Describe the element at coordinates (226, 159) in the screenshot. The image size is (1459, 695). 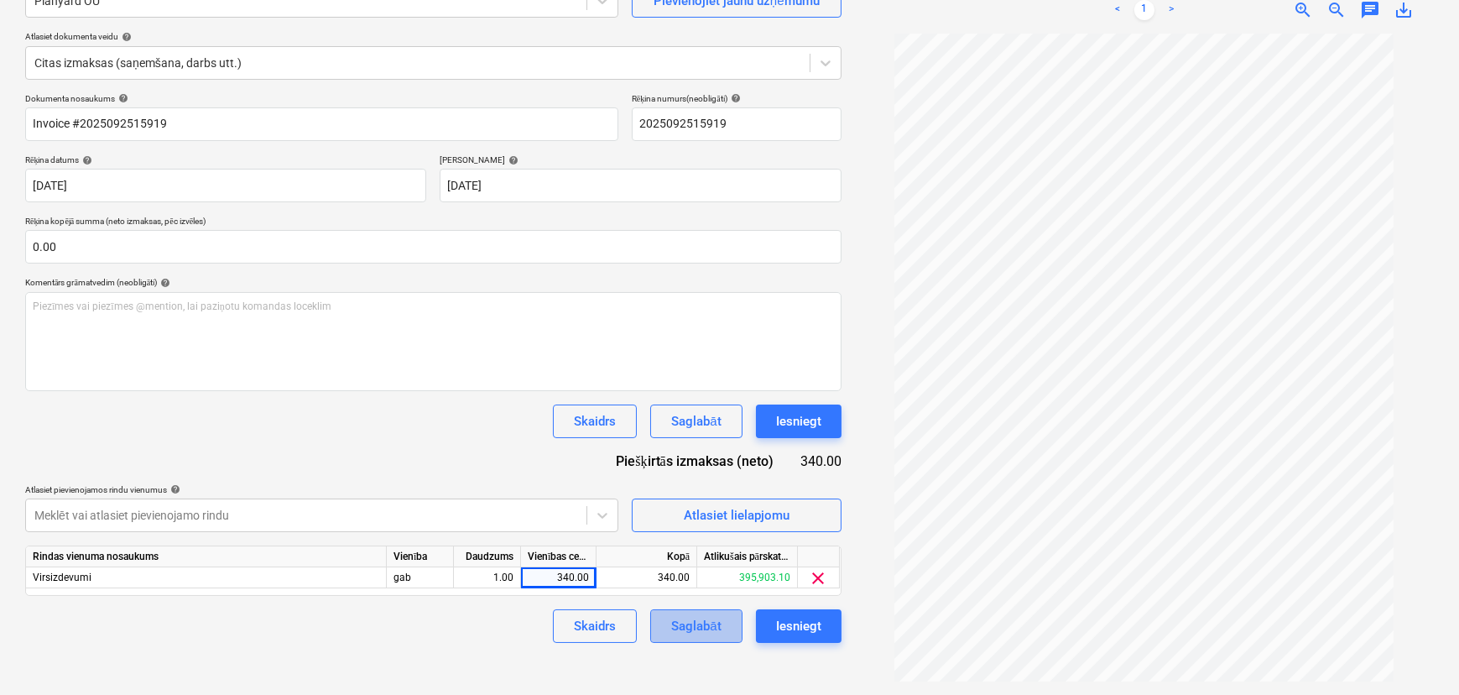
I see `div: Rēķina datums` at that location.